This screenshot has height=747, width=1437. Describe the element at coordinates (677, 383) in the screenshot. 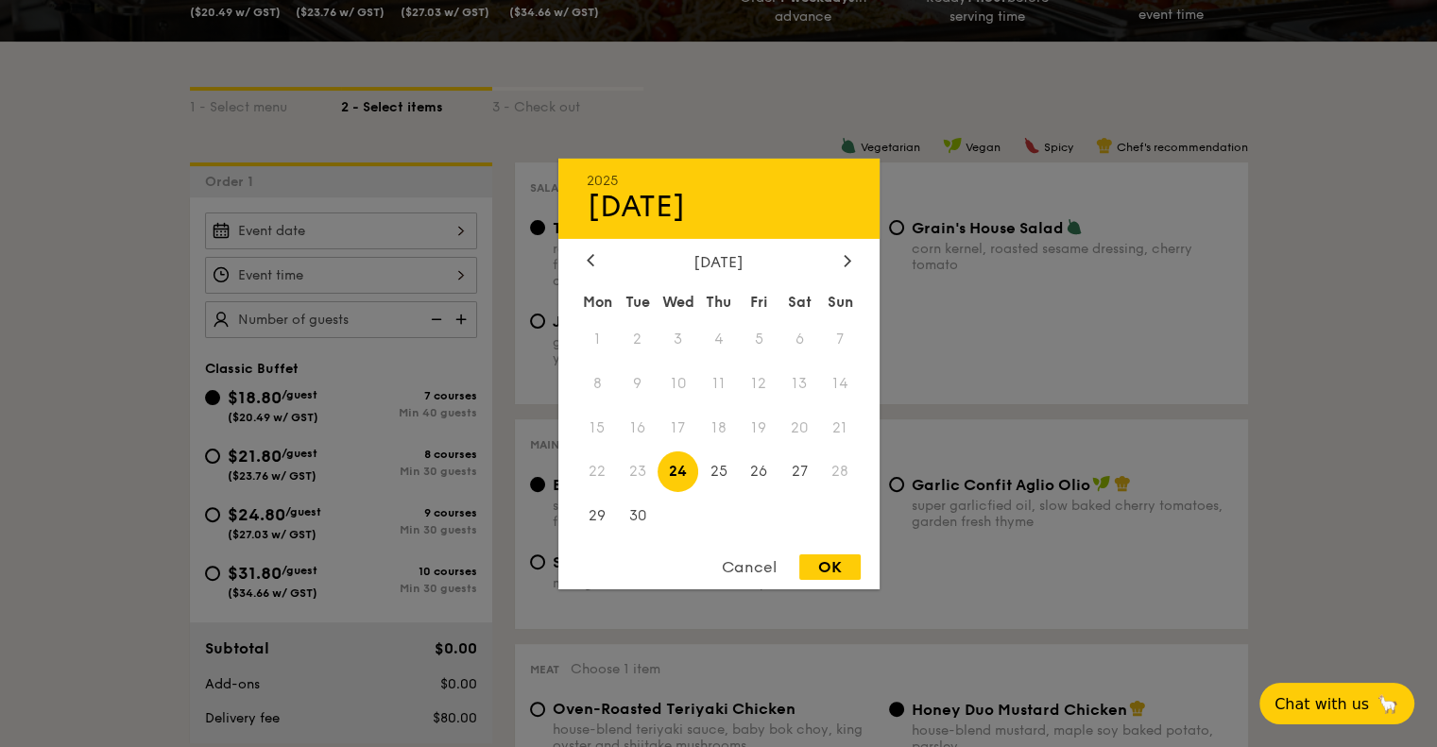

I see `span: 10` at that location.